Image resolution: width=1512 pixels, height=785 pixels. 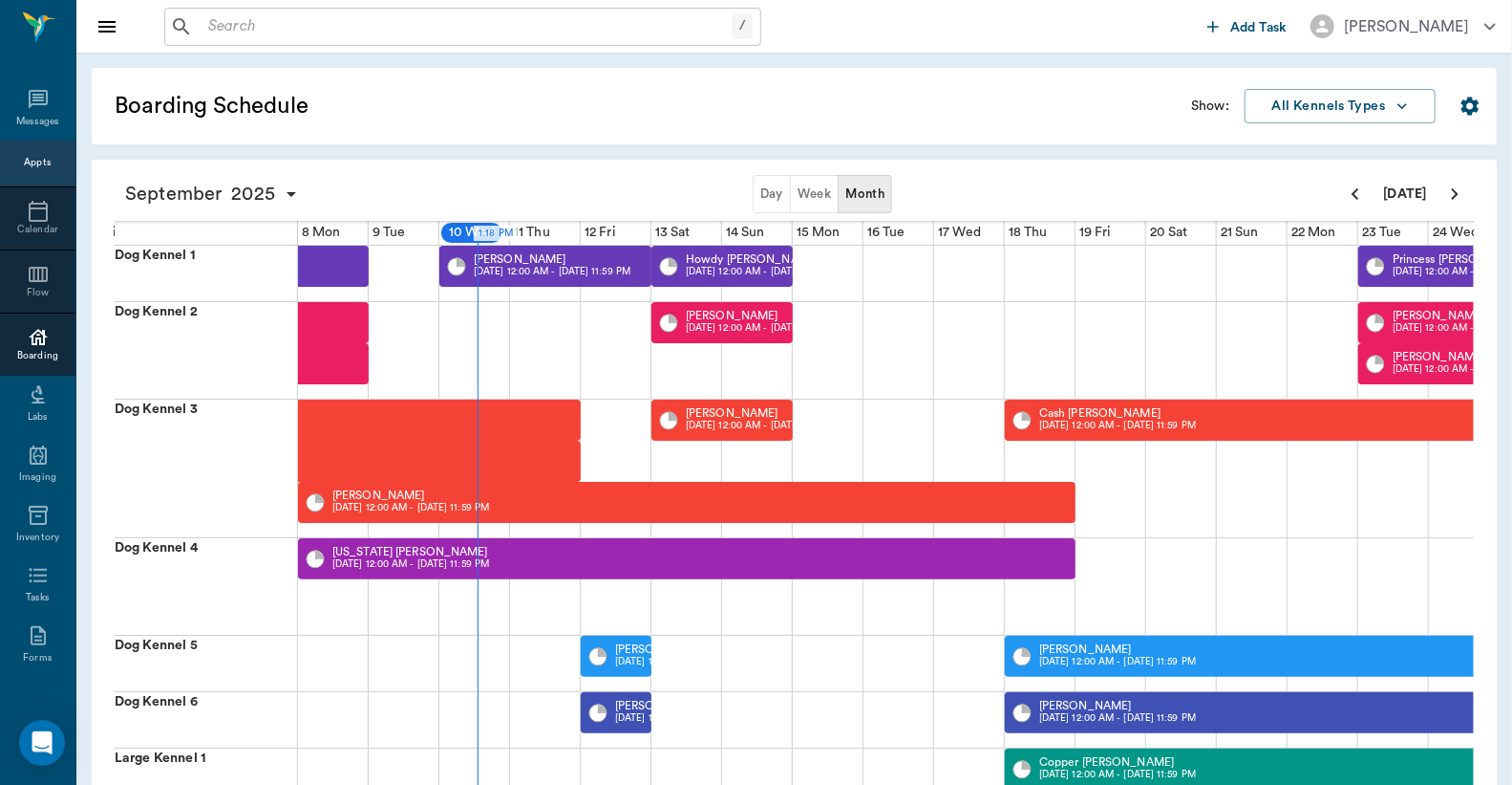 What do you see at coordinates (206, 274) in the screenshot?
I see `div: Dog Kennel 1` at bounding box center [206, 274].